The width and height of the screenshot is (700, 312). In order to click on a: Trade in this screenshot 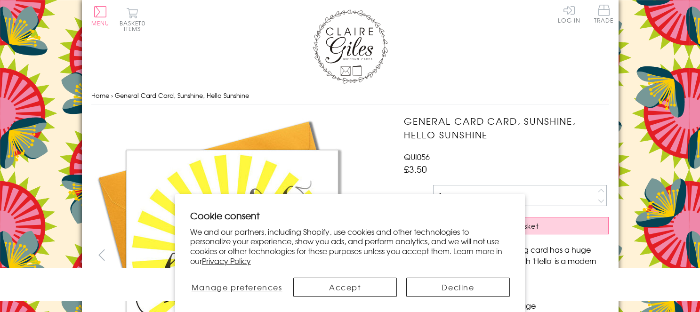, I will do `click(604, 15)`.